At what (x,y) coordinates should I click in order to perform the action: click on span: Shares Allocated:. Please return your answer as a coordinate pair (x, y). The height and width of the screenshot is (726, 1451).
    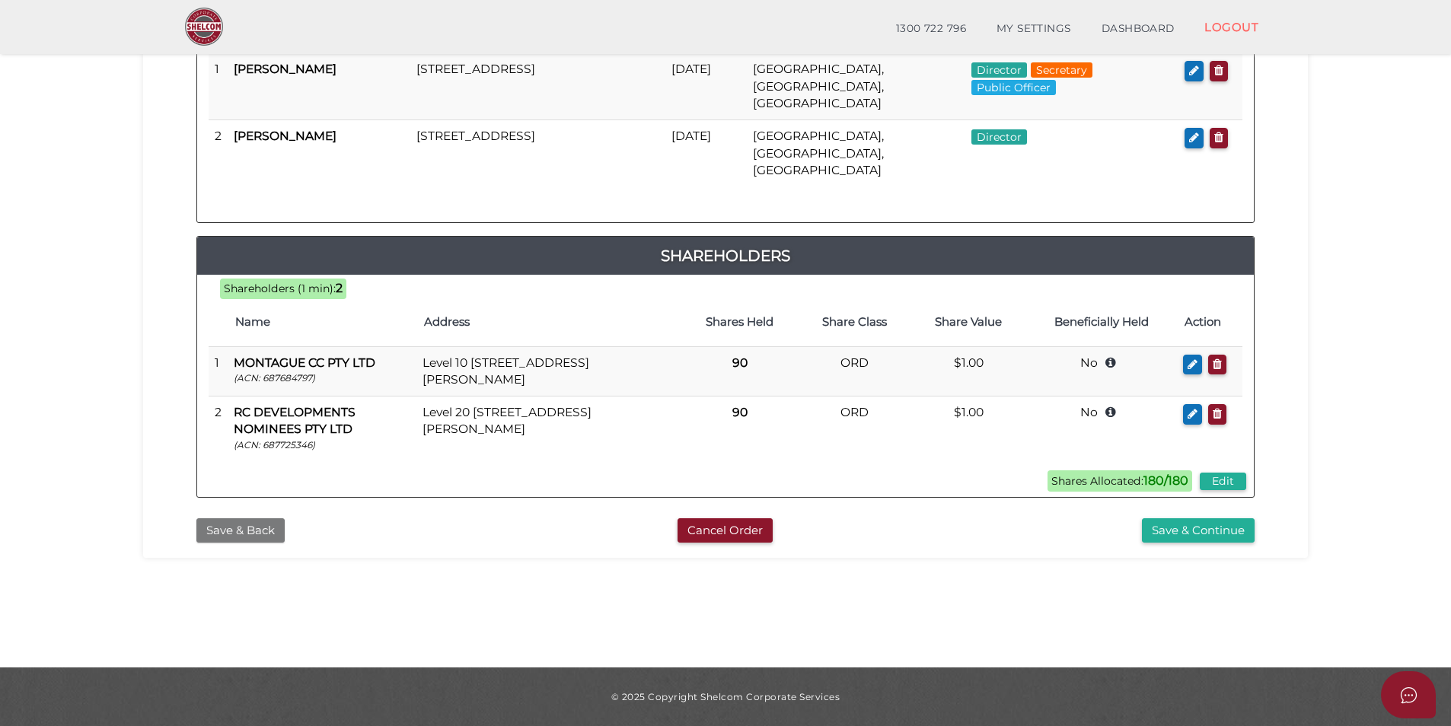
    Looking at the image, I should click on (1120, 481).